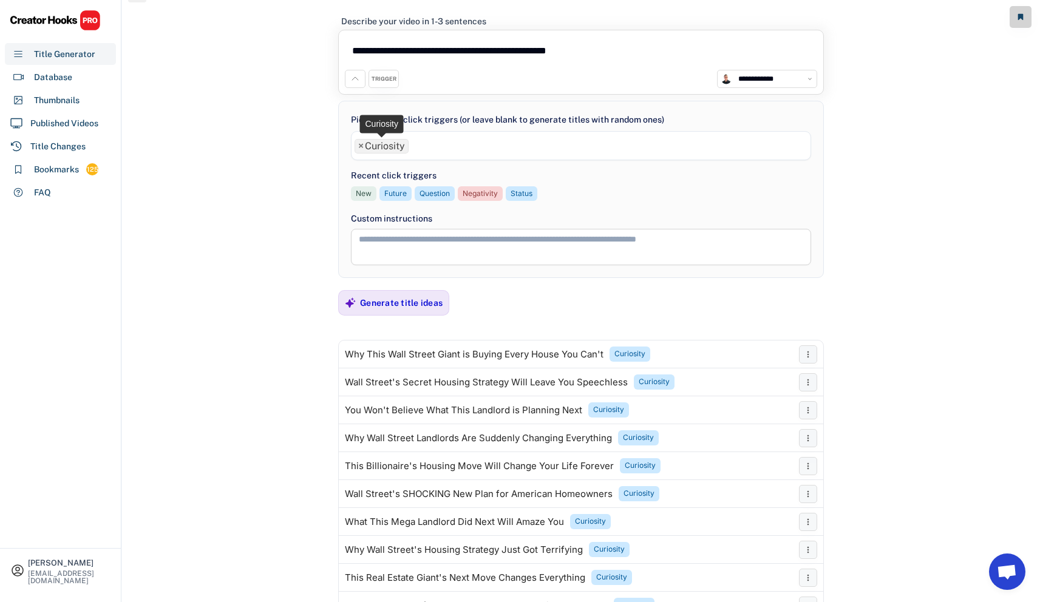 The width and height of the screenshot is (1040, 602). I want to click on div: Pick up to 10 click triggers (or leave blank to generate titles with random ones), so click(507, 120).